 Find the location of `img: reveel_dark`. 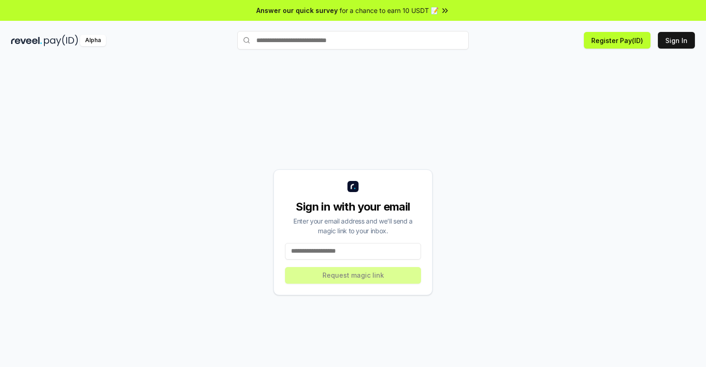

img: reveel_dark is located at coordinates (26, 40).